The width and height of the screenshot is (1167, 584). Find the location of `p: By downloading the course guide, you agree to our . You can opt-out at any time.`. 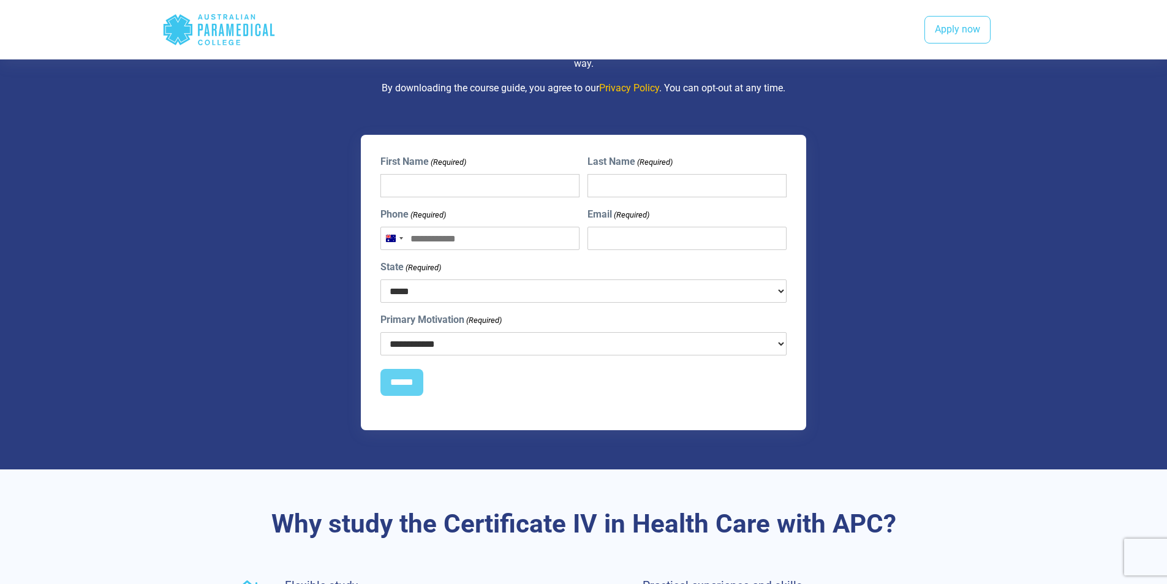

p: By downloading the course guide, you agree to our . You can opt-out at any time. is located at coordinates (584, 88).